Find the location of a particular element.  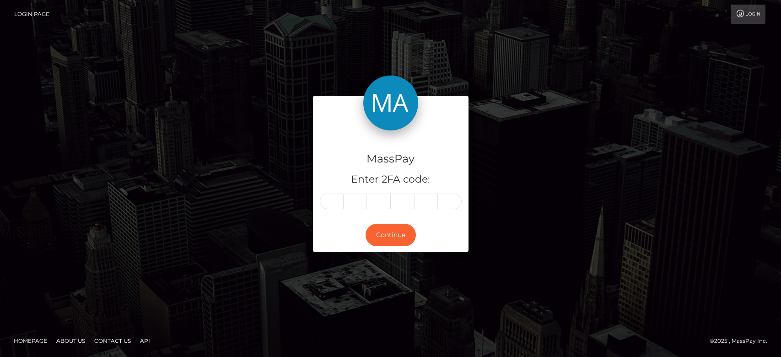

a: About Us is located at coordinates (70, 340).